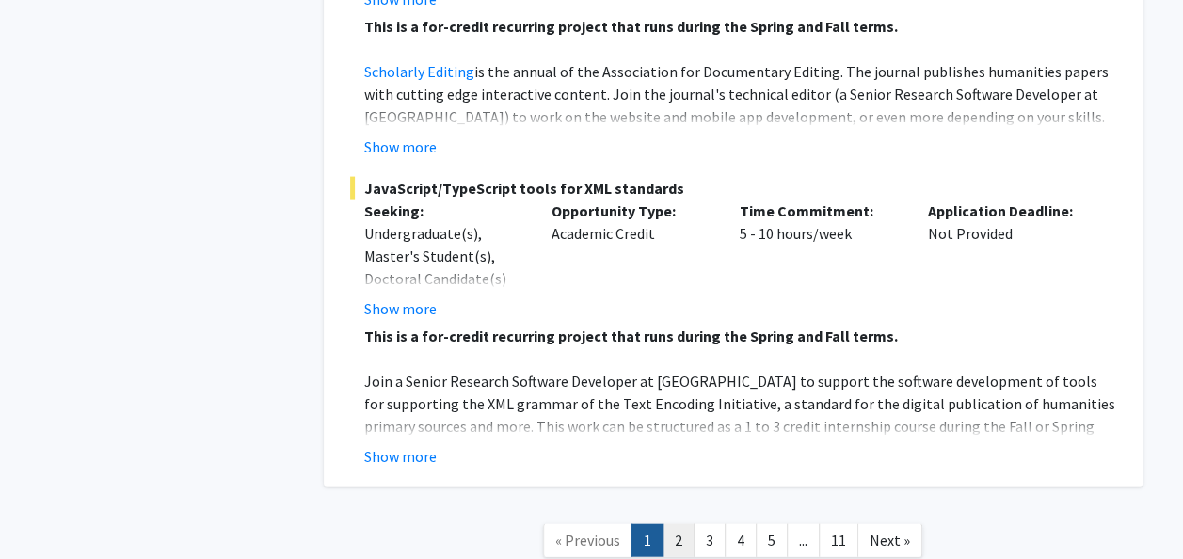  Describe the element at coordinates (838, 540) in the screenshot. I see `a: 11` at that location.